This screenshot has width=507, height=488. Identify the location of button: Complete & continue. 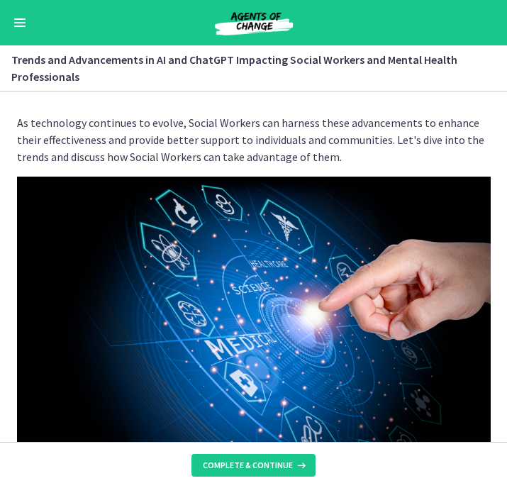
(253, 466).